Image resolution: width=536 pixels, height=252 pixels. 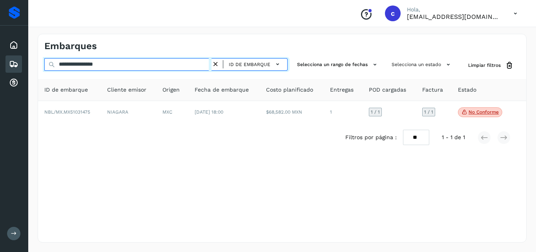 I want to click on button: Selecciona un estado, so click(x=422, y=64).